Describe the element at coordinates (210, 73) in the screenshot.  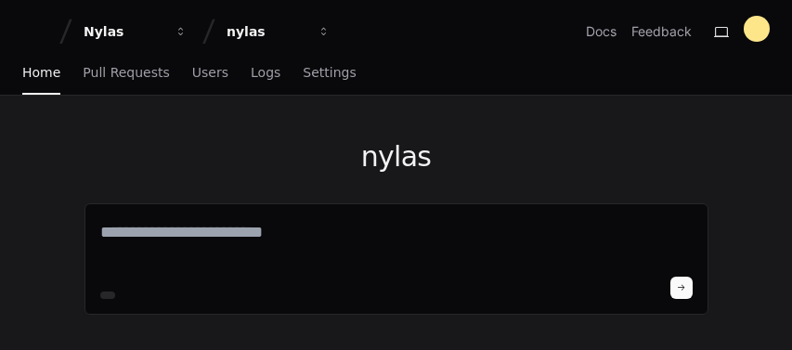
I see `a: Users` at that location.